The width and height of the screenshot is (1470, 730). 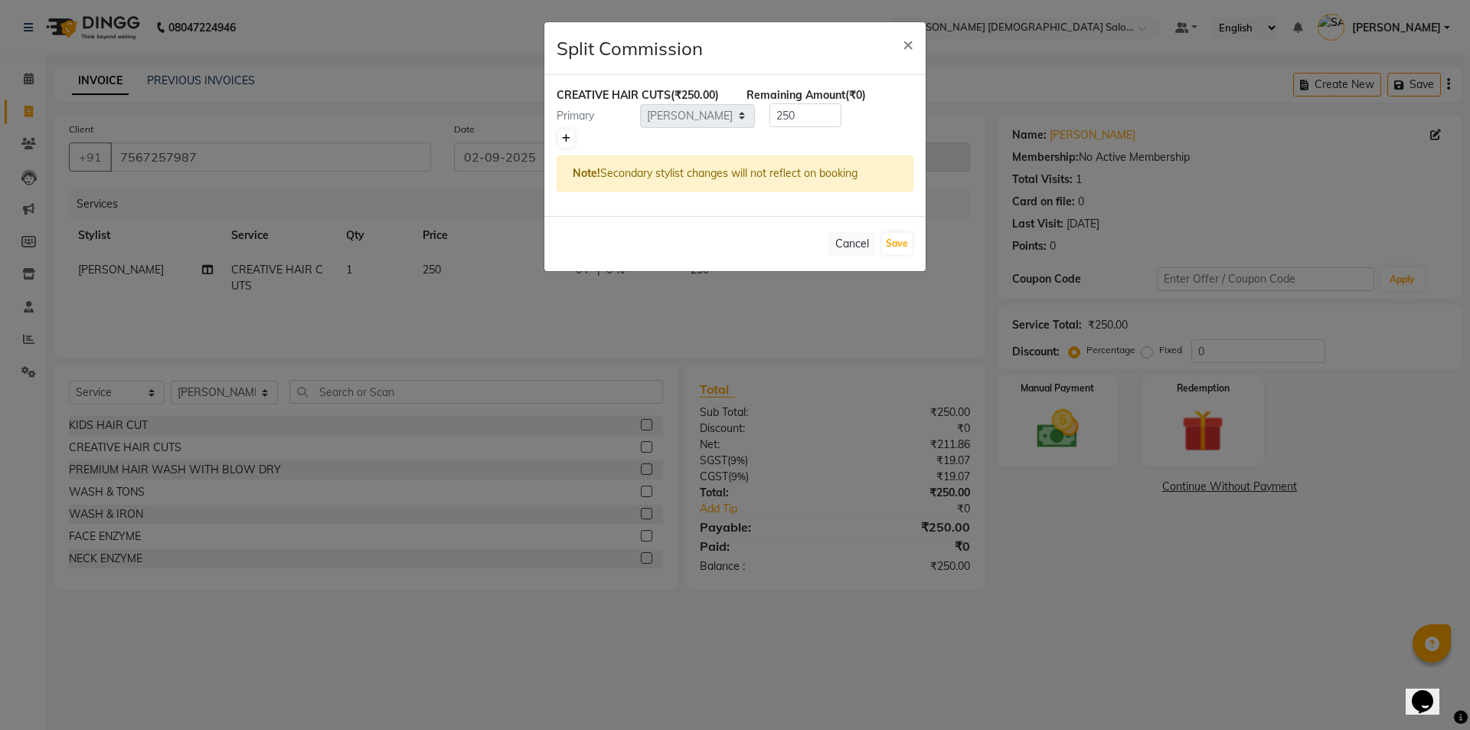 What do you see at coordinates (795, 95) in the screenshot?
I see `span: Remaining Amount` at bounding box center [795, 95].